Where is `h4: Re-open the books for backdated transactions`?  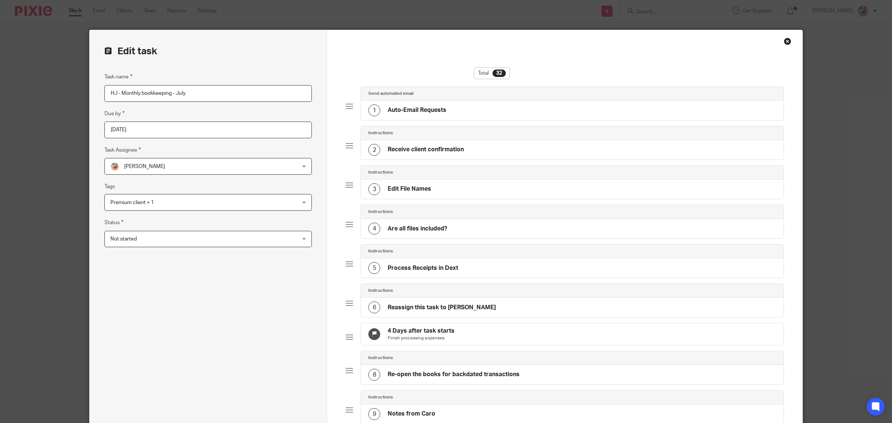
h4: Re-open the books for backdated transactions is located at coordinates (453, 374).